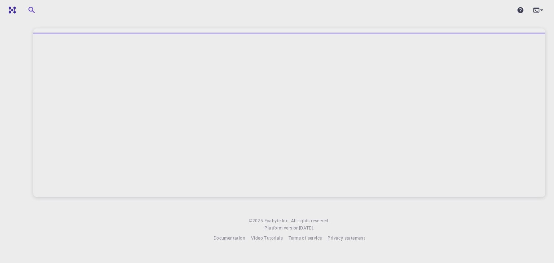 The height and width of the screenshot is (263, 554). What do you see at coordinates (281, 228) in the screenshot?
I see `span: Platform version` at bounding box center [281, 228].